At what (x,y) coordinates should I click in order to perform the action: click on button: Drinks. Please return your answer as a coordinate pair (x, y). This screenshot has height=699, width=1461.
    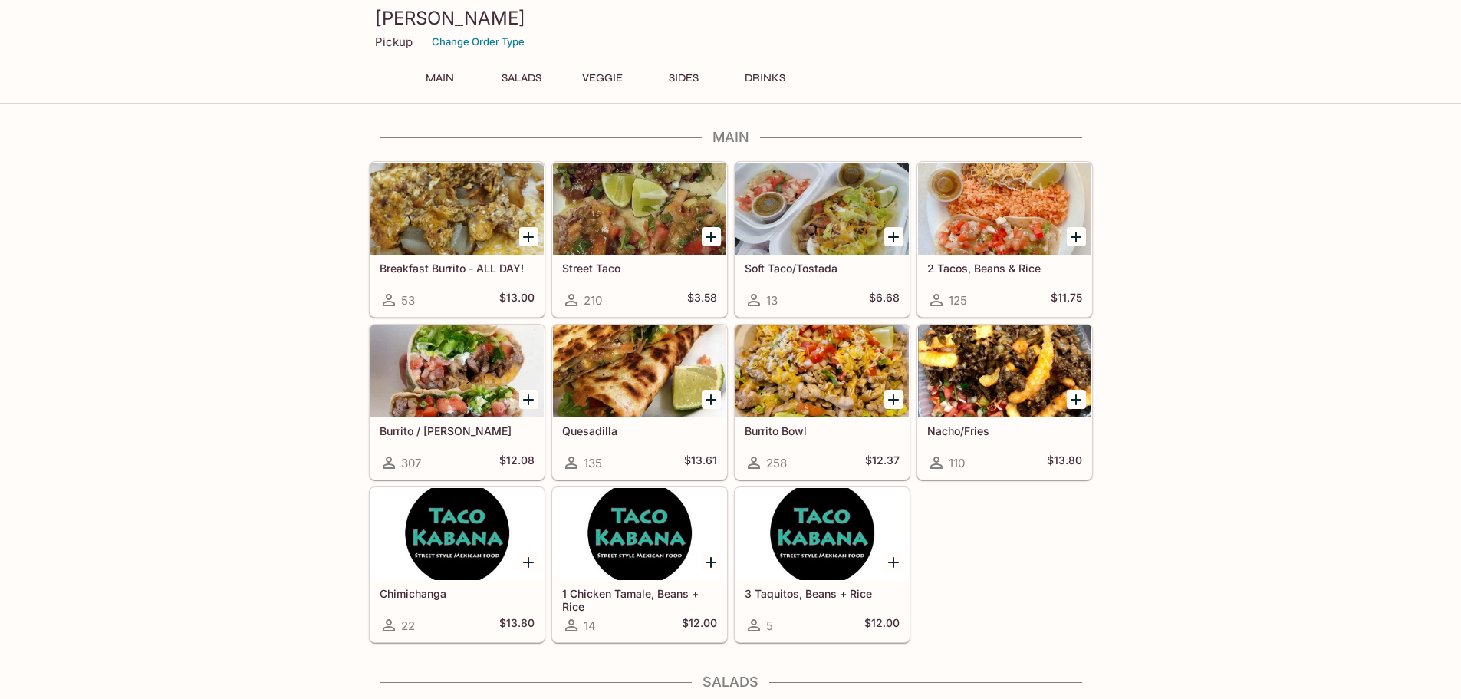
    Looking at the image, I should click on (766, 78).